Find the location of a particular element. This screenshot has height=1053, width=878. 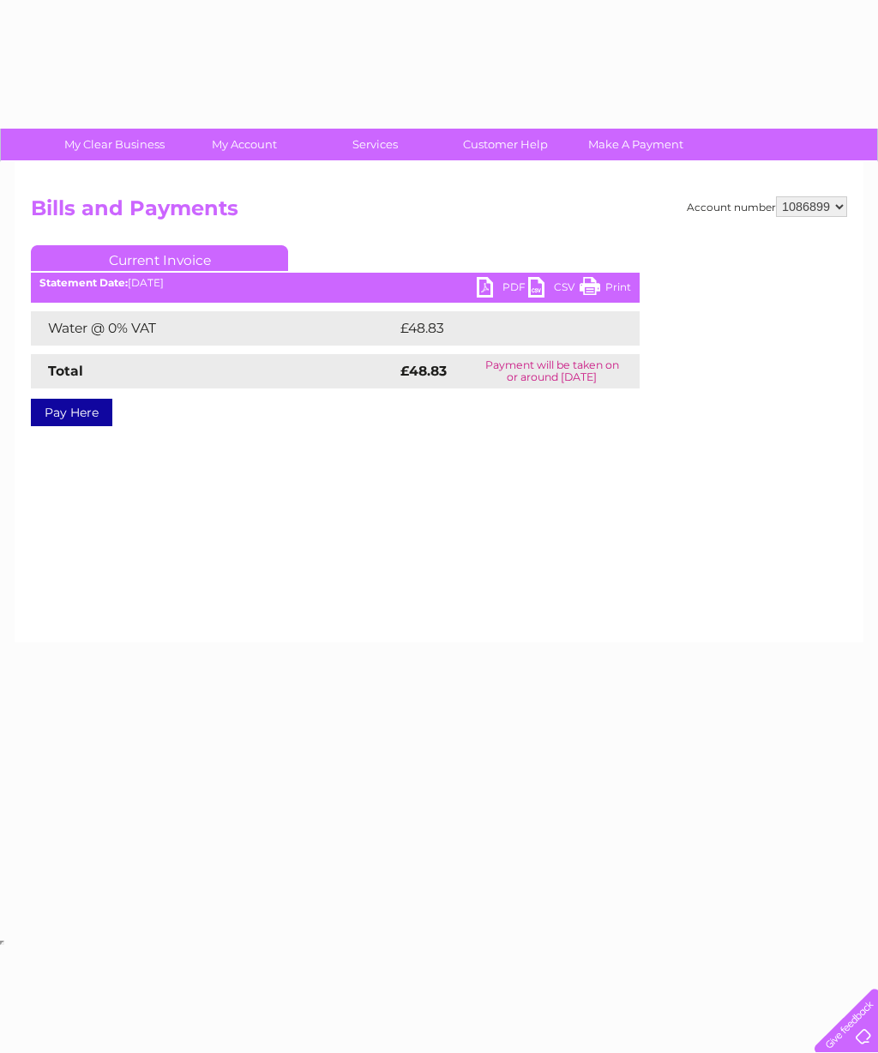

a: Services is located at coordinates (375, 144).